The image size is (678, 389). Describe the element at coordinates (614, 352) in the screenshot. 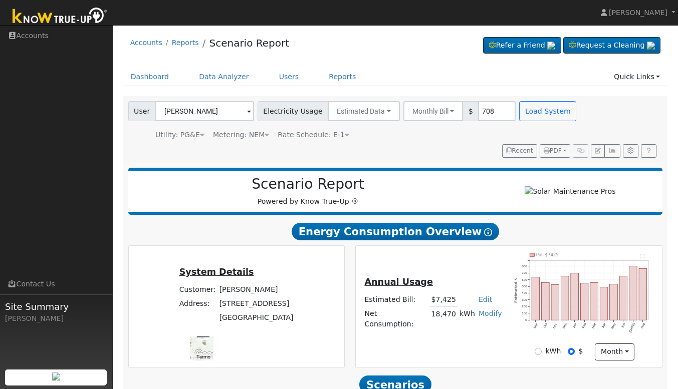

I see `button: month` at that location.